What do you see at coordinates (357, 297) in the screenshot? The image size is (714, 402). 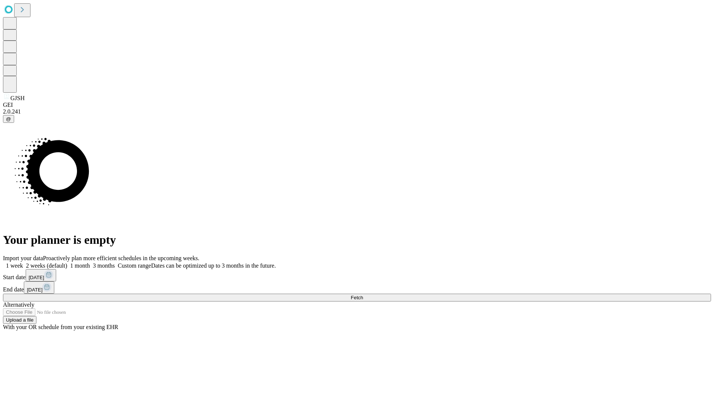 I see `button: Fetch` at bounding box center [357, 297].